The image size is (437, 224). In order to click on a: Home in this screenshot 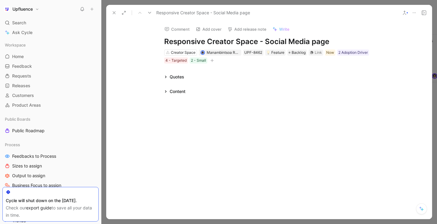, I will do `click(50, 56)`.